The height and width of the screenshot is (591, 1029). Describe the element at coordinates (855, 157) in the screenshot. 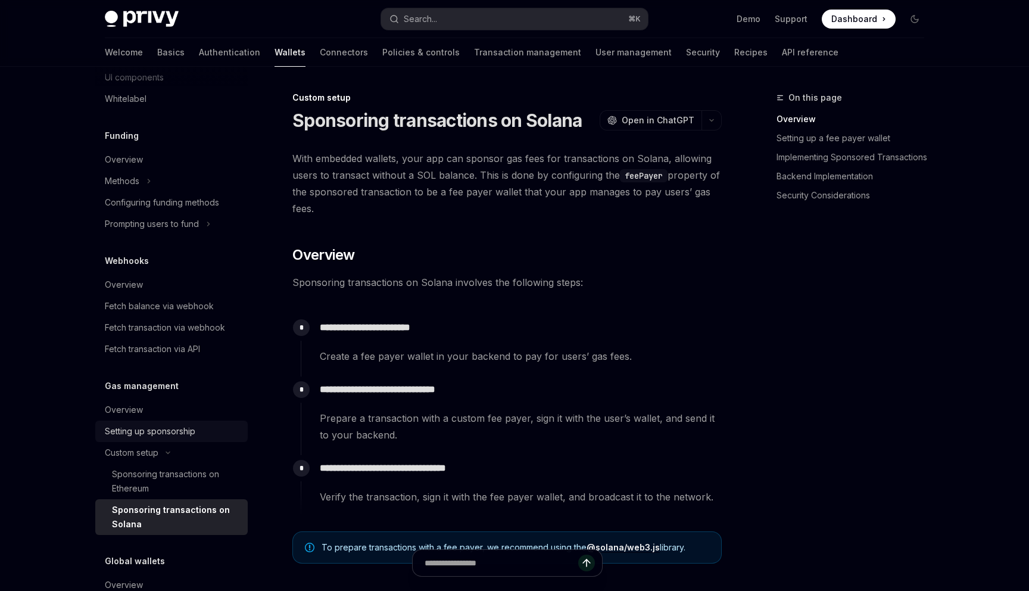

I see `a: Implementing Sponsored Transactions` at that location.